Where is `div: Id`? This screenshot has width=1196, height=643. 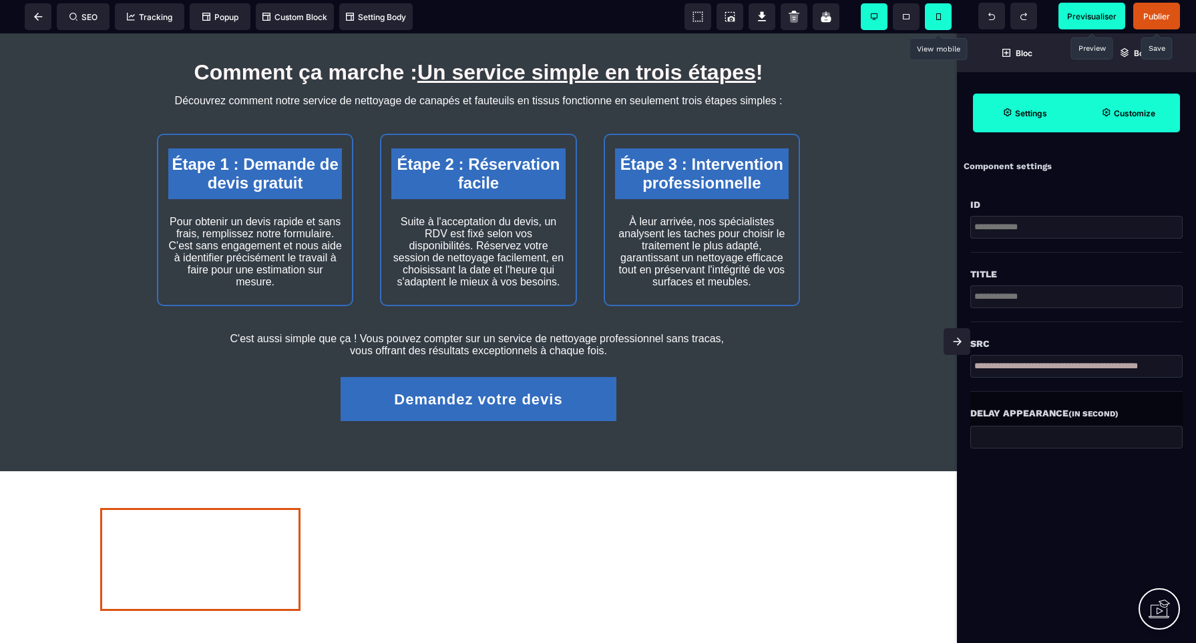
div: Id is located at coordinates (1077, 204).